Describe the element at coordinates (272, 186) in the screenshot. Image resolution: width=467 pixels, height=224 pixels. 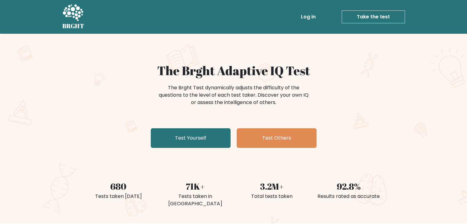
I see `div: 3.2M+` at that location.